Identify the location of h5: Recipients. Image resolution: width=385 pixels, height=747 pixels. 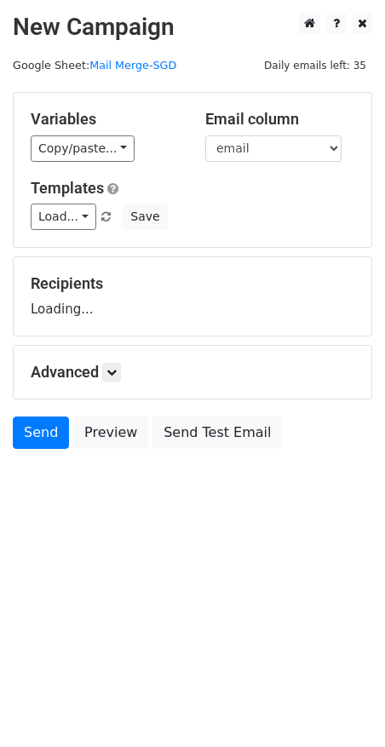
(192, 284).